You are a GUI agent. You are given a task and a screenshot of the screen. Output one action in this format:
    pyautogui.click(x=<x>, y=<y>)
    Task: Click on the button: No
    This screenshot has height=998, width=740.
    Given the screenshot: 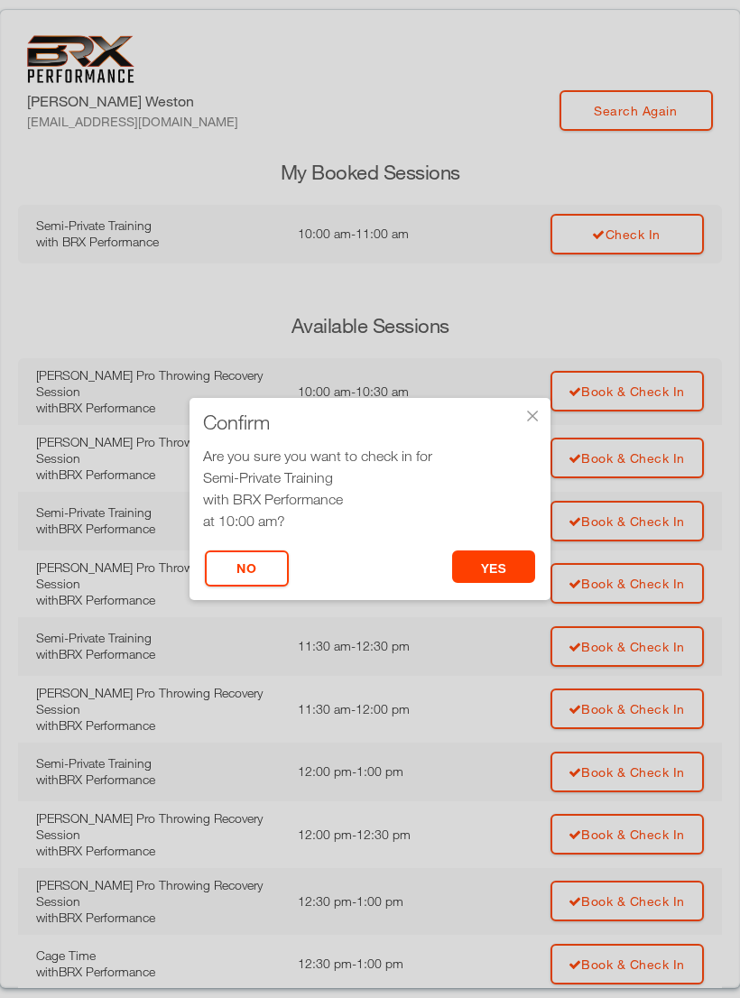 What is the action you would take?
    pyautogui.click(x=246, y=568)
    